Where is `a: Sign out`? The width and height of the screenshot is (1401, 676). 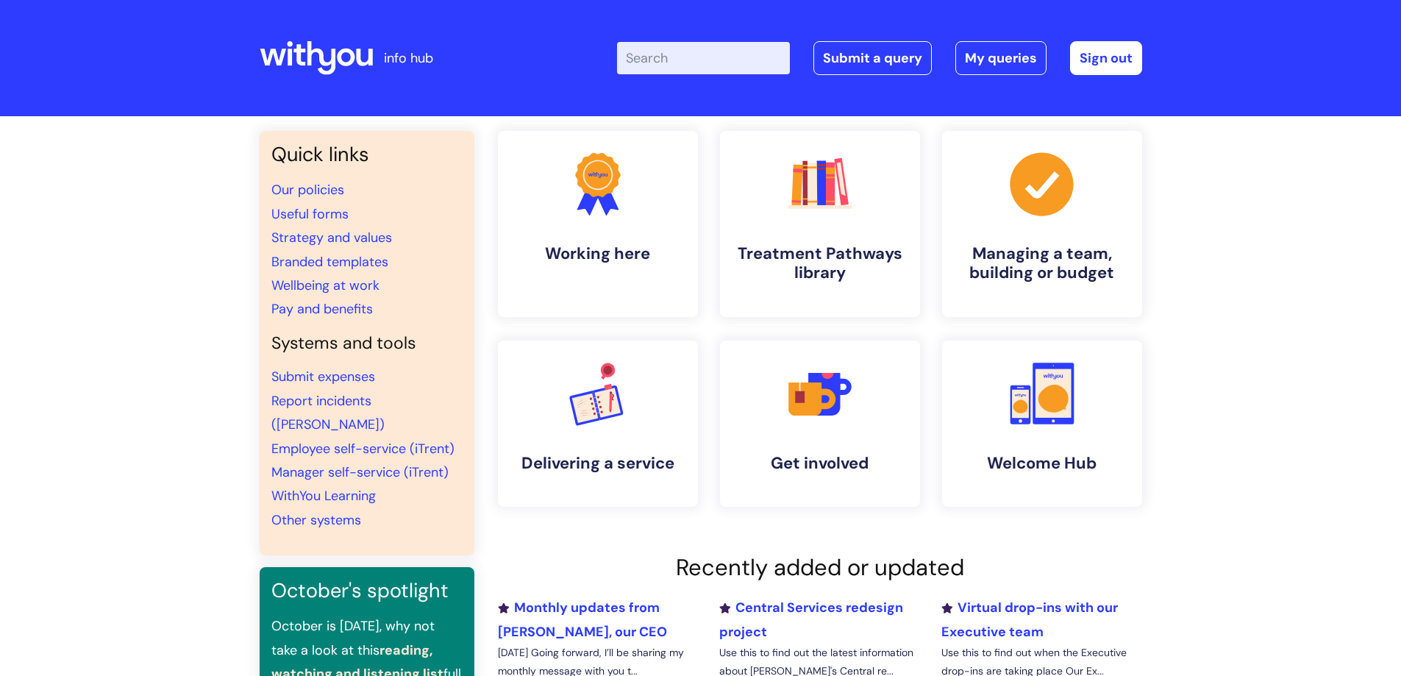
a: Sign out is located at coordinates (1106, 58).